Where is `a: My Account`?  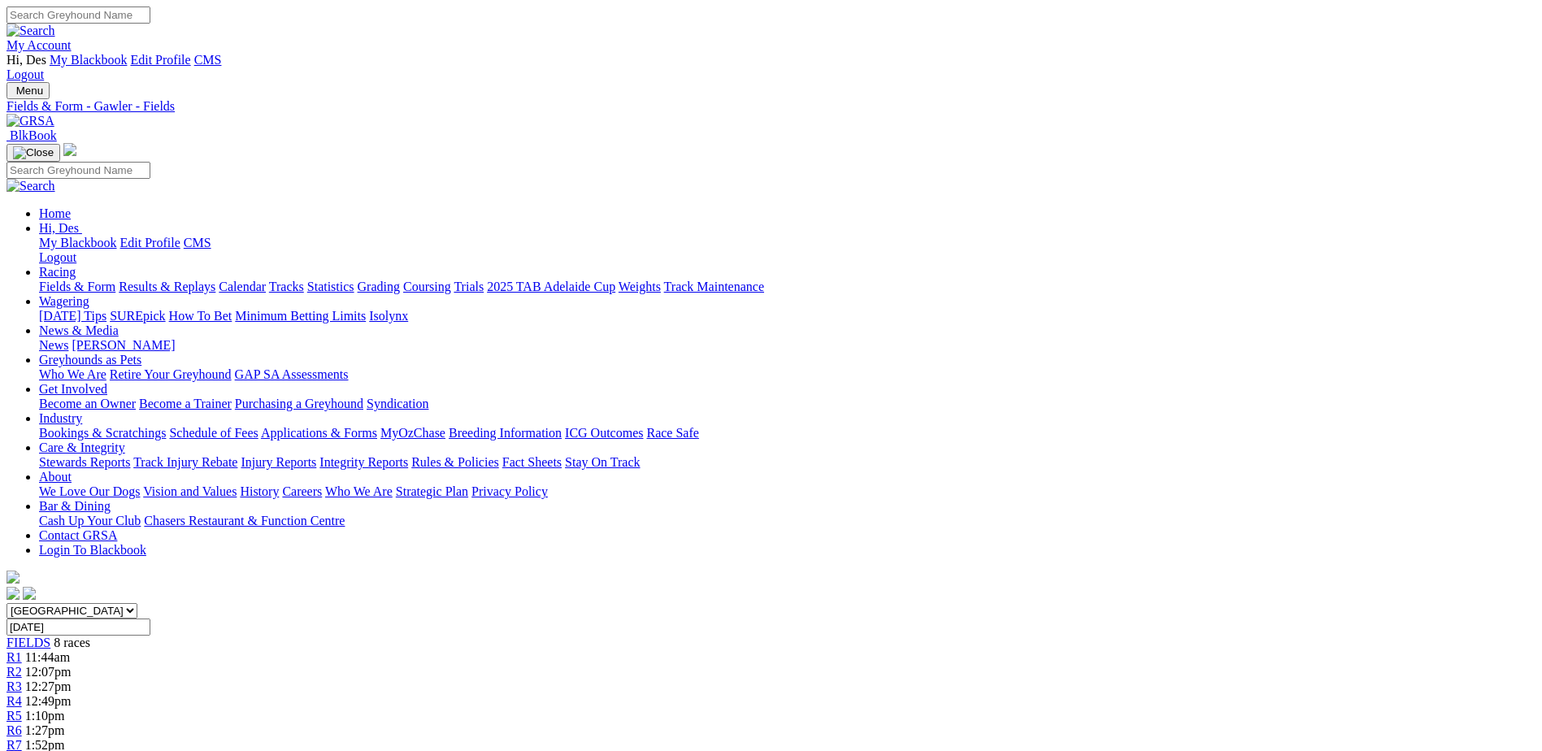 a: My Account is located at coordinates (39, 45).